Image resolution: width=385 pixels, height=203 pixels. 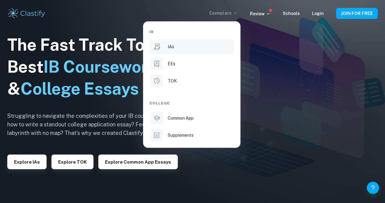 I want to click on a: EEs, so click(x=192, y=64).